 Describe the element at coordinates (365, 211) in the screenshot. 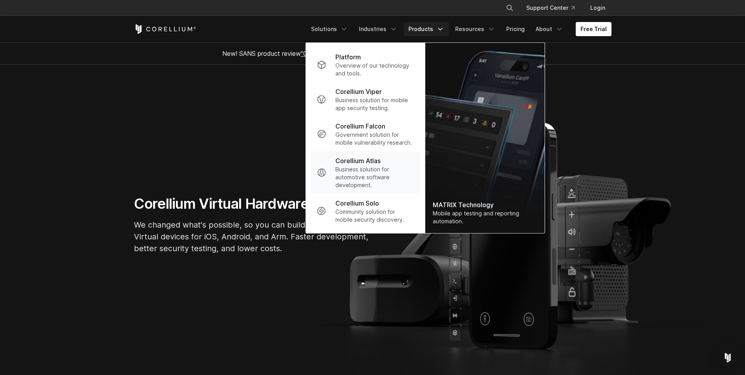

I see `a: Corellium Solo Community solution for mobile security discovery.` at that location.